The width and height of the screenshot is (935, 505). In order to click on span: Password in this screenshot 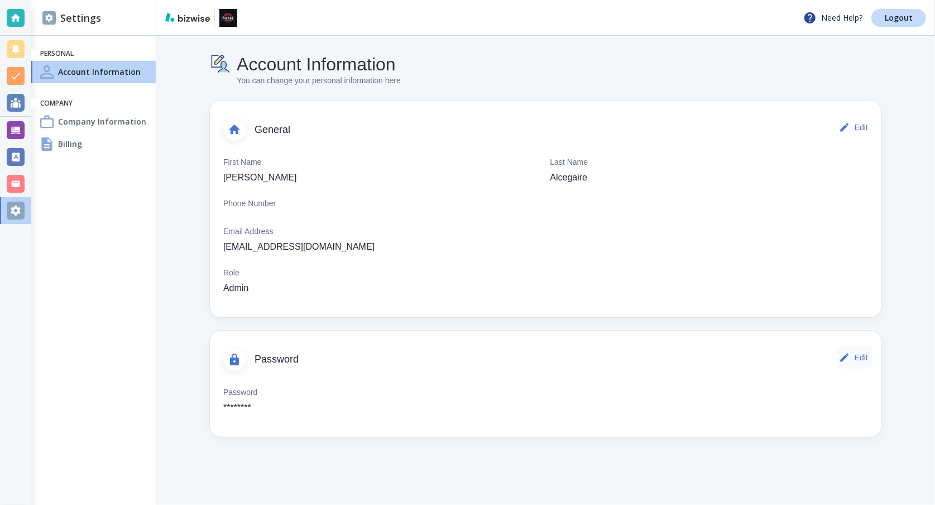, I will do `click(545, 359)`.